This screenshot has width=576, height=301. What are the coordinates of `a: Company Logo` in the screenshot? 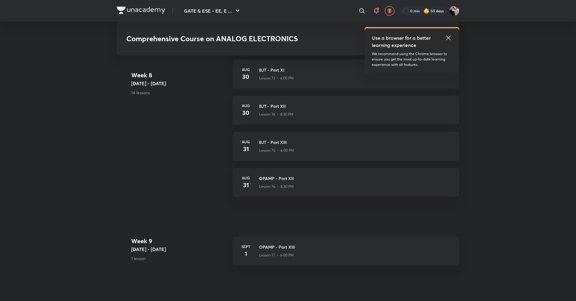 It's located at (141, 11).